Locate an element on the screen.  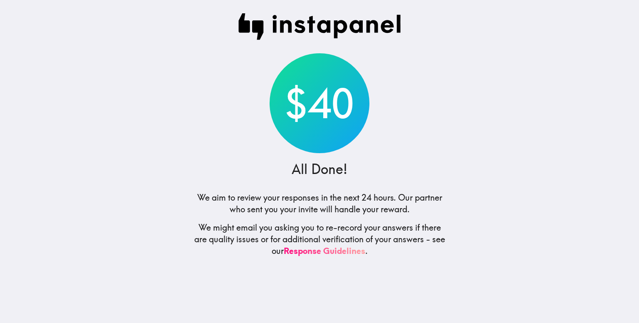
a: Response Guidelines is located at coordinates (325, 250).